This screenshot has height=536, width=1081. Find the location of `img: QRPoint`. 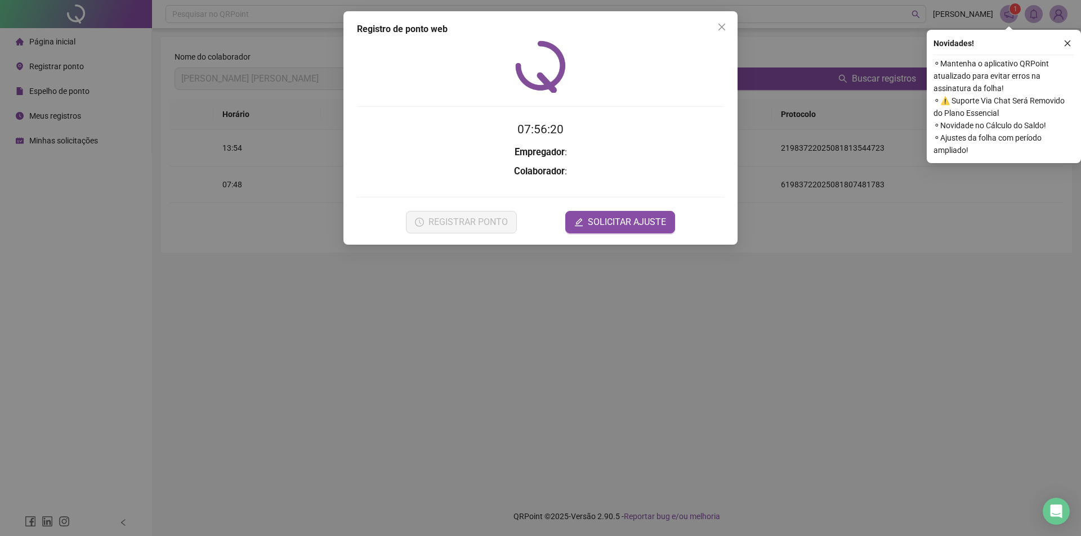

img: QRPoint is located at coordinates (540, 66).